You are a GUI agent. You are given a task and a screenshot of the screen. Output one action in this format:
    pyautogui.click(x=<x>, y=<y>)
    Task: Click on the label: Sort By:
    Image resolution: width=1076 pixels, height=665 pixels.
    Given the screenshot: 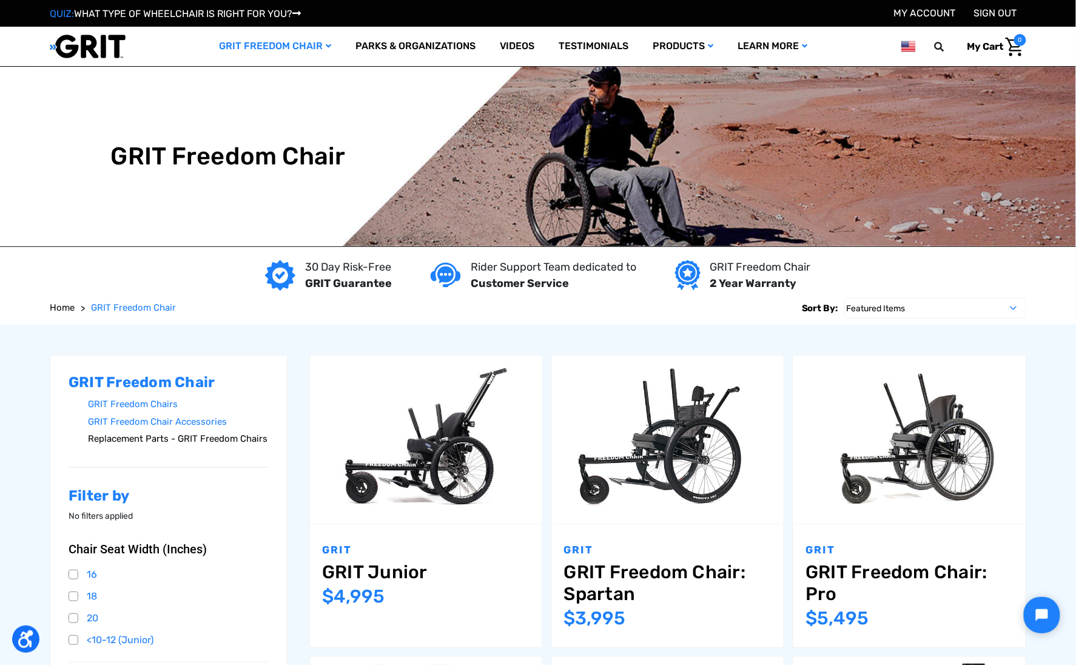 What is the action you would take?
    pyautogui.click(x=820, y=308)
    